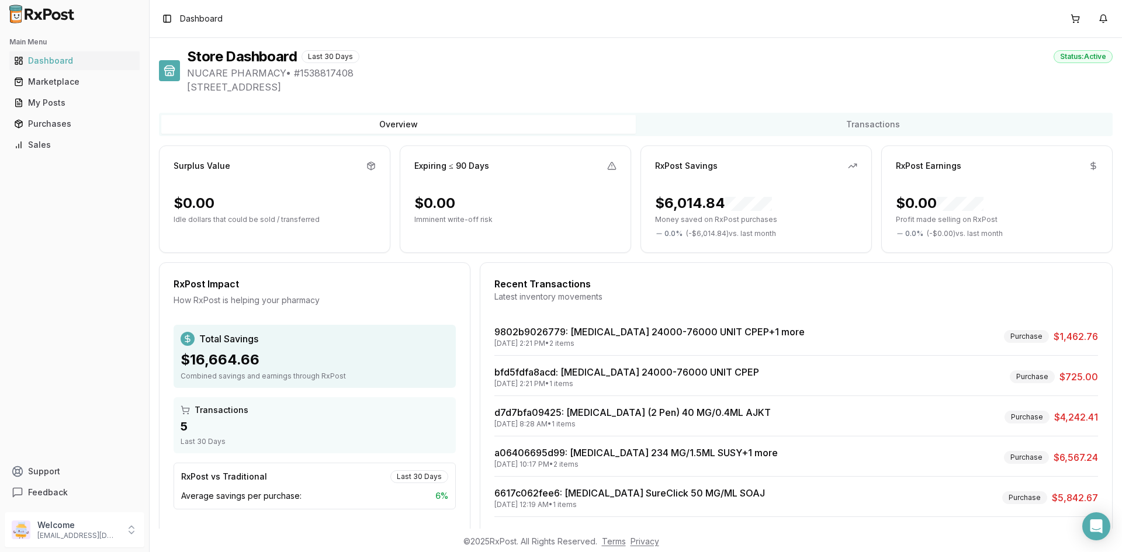 The image size is (1122, 552). I want to click on div: RxPost Impact, so click(314, 284).